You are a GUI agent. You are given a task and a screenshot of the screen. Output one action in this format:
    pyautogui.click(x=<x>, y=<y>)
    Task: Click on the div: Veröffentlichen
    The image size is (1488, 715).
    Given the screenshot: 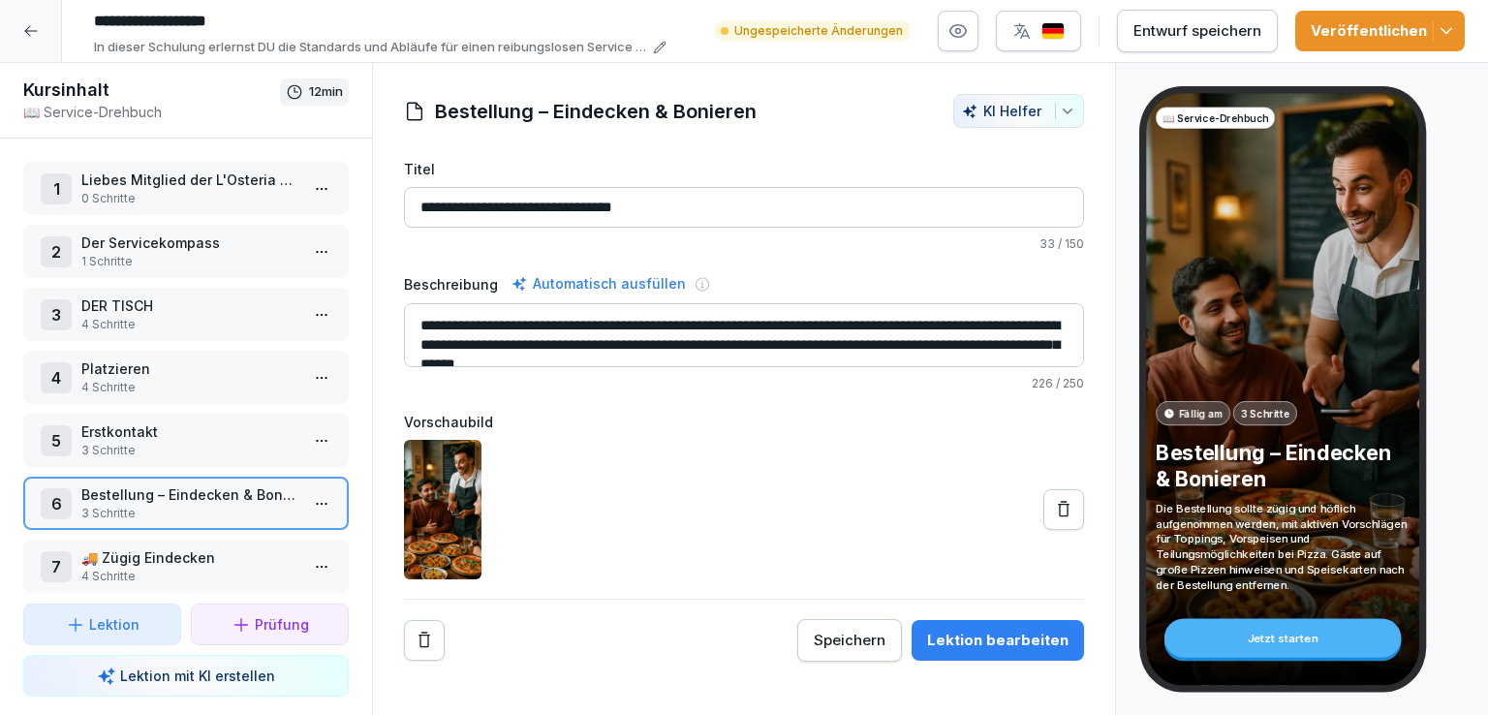 What is the action you would take?
    pyautogui.click(x=1380, y=31)
    